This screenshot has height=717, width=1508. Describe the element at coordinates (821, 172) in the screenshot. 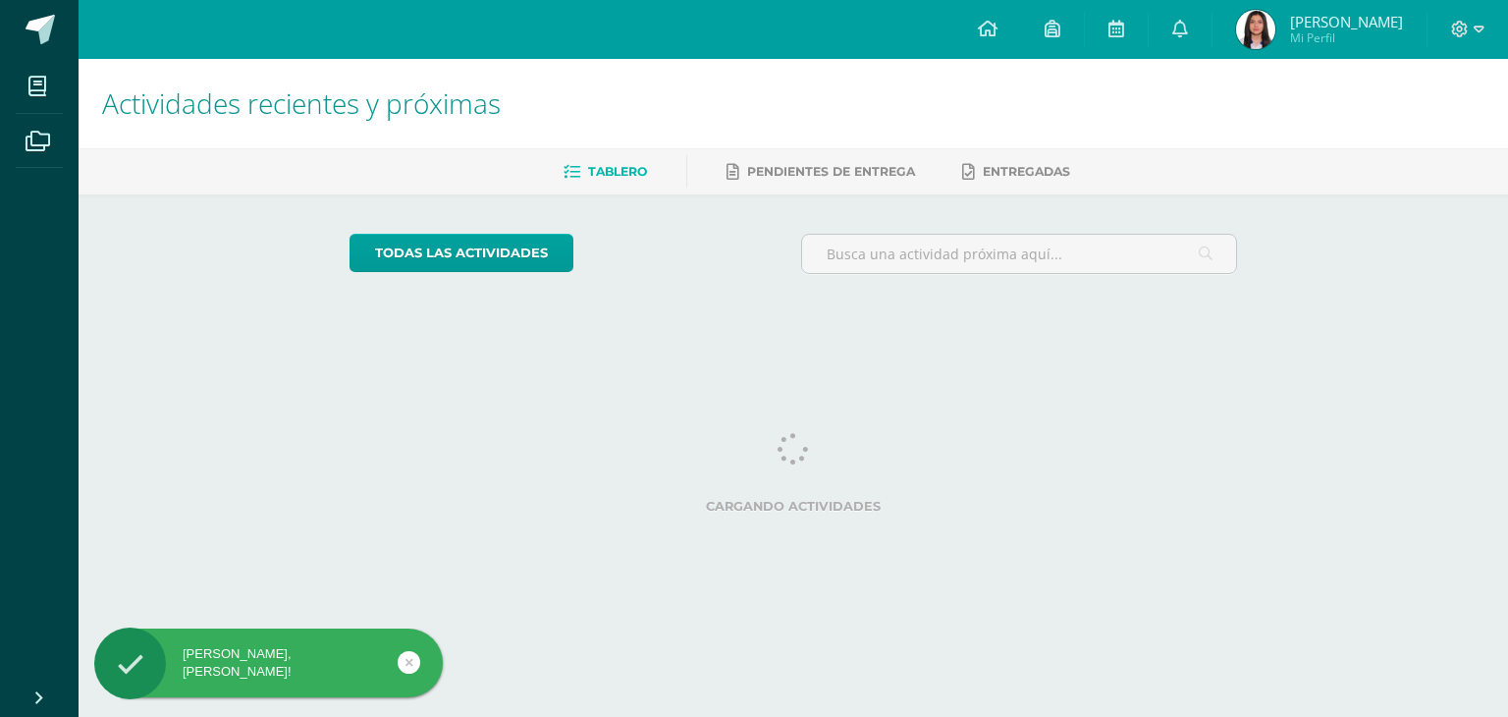

I see `a: Pendientes de entrega` at that location.